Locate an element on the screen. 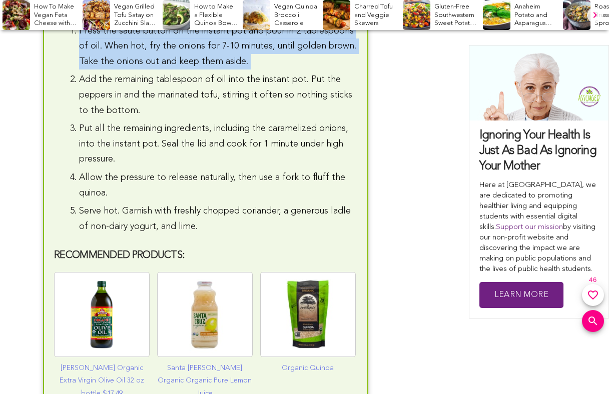 This screenshot has height=394, width=609. li: Allow the pressure to release naturally, then use a fork to fluff the quinoa. is located at coordinates (218, 185).